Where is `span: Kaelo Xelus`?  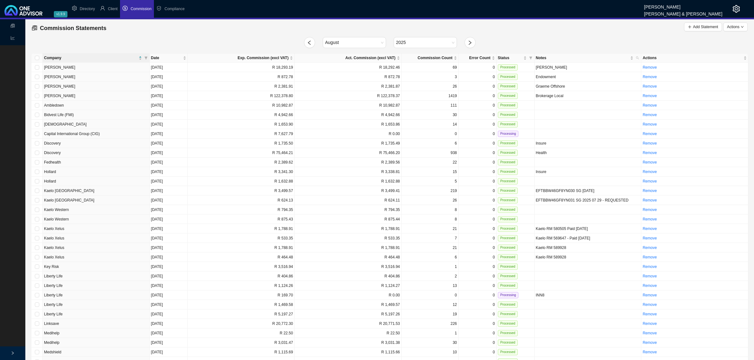
span: Kaelo Xelus is located at coordinates (54, 248).